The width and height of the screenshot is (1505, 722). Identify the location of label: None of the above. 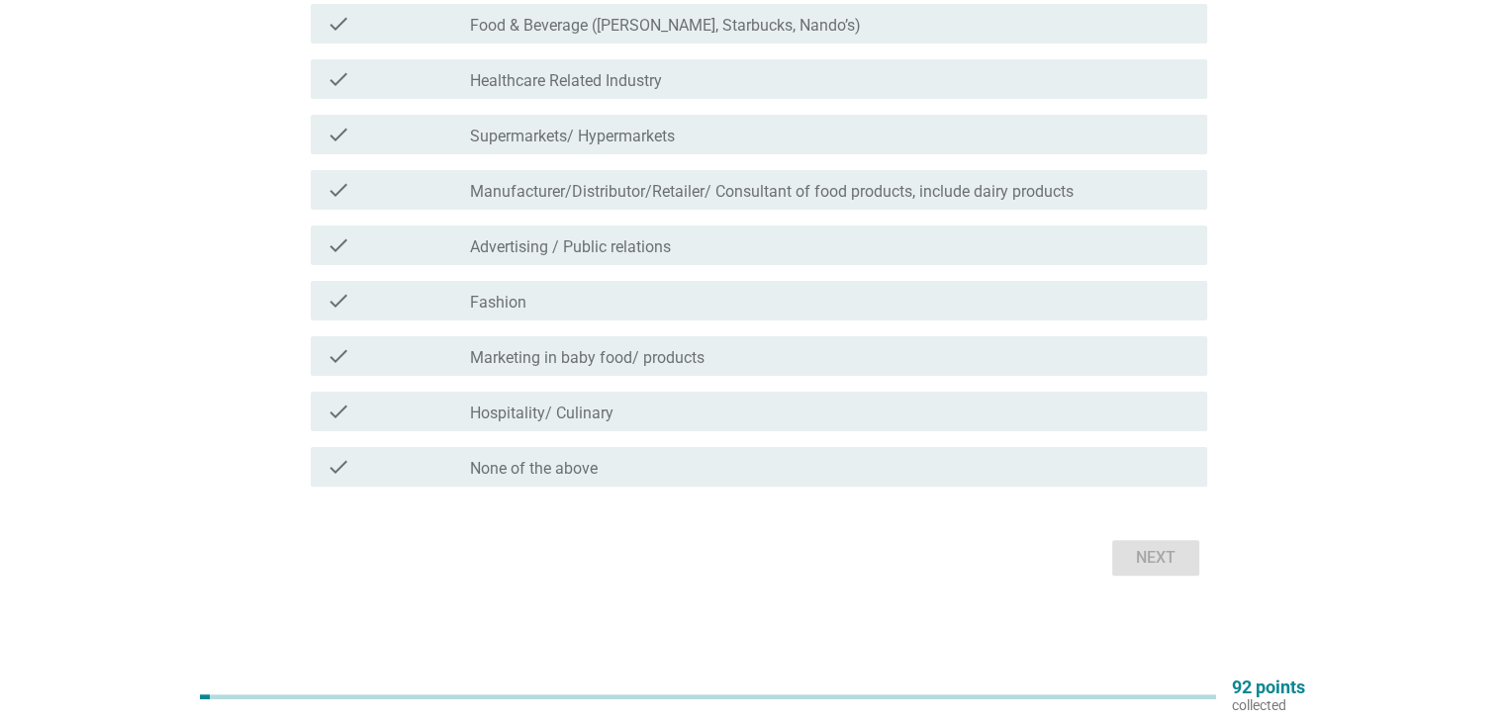
(533, 469).